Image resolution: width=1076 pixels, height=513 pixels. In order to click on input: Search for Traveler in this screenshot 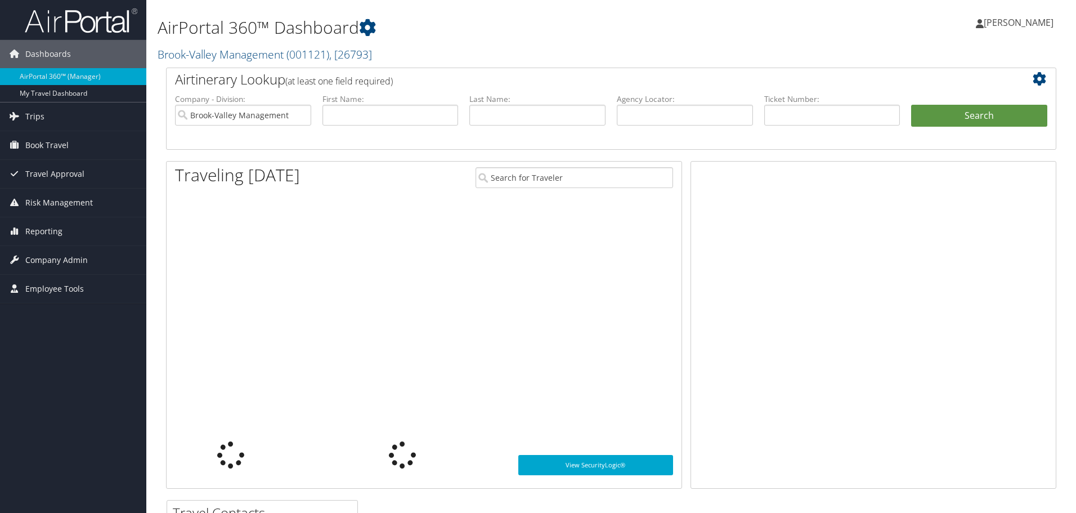, I will do `click(574, 177)`.